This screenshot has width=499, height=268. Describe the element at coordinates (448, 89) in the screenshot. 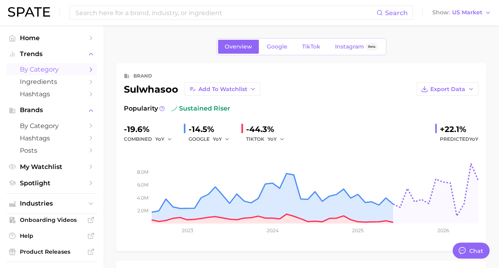

I see `span: Export Data` at that location.